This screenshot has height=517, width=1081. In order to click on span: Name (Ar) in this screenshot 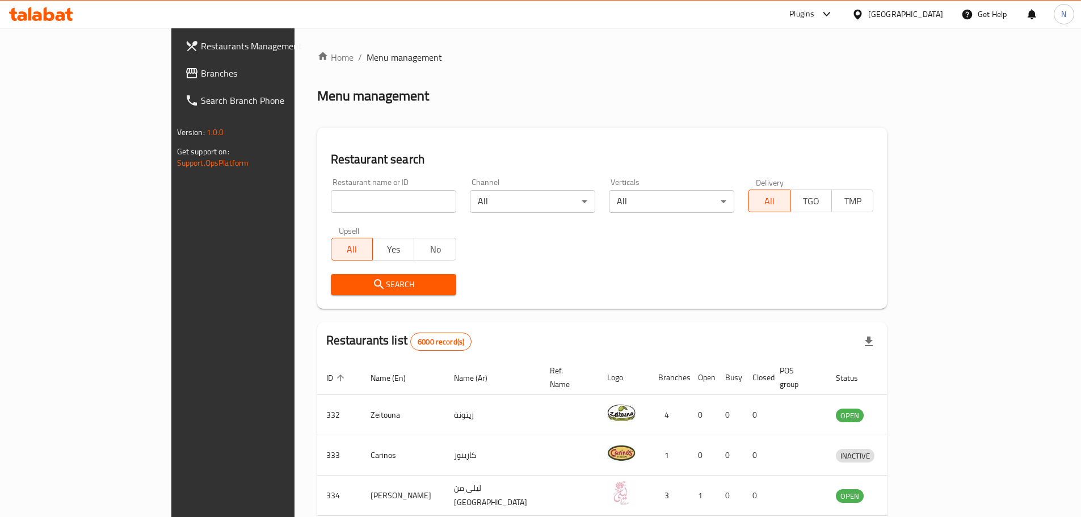, I will do `click(478, 378)`.